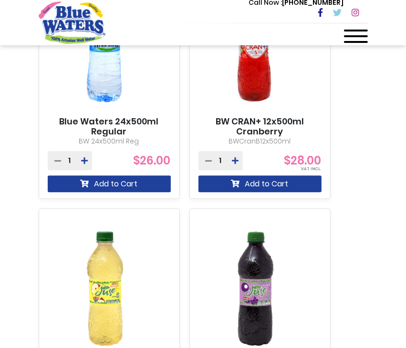  I want to click on a: store logo, so click(72, 22).